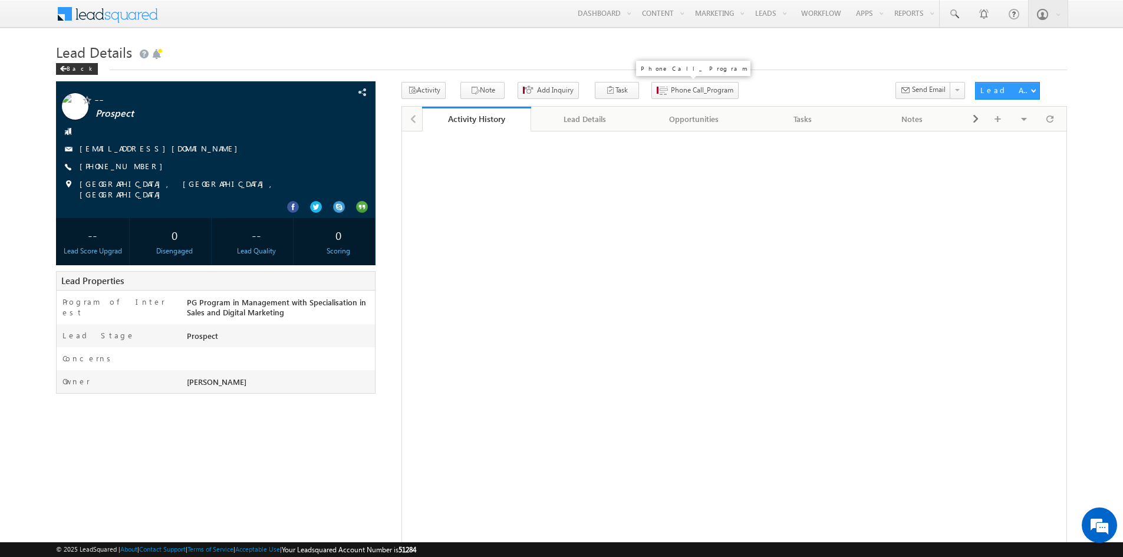  What do you see at coordinates (88, 358) in the screenshot?
I see `label: Concerns` at bounding box center [88, 358].